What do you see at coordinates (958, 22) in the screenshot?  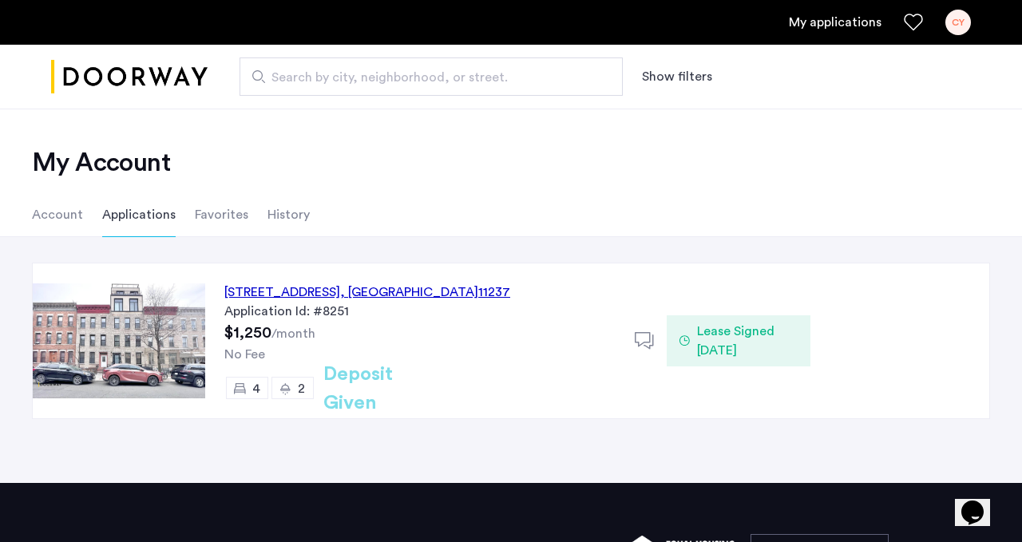 I see `div: CY` at bounding box center [958, 22].